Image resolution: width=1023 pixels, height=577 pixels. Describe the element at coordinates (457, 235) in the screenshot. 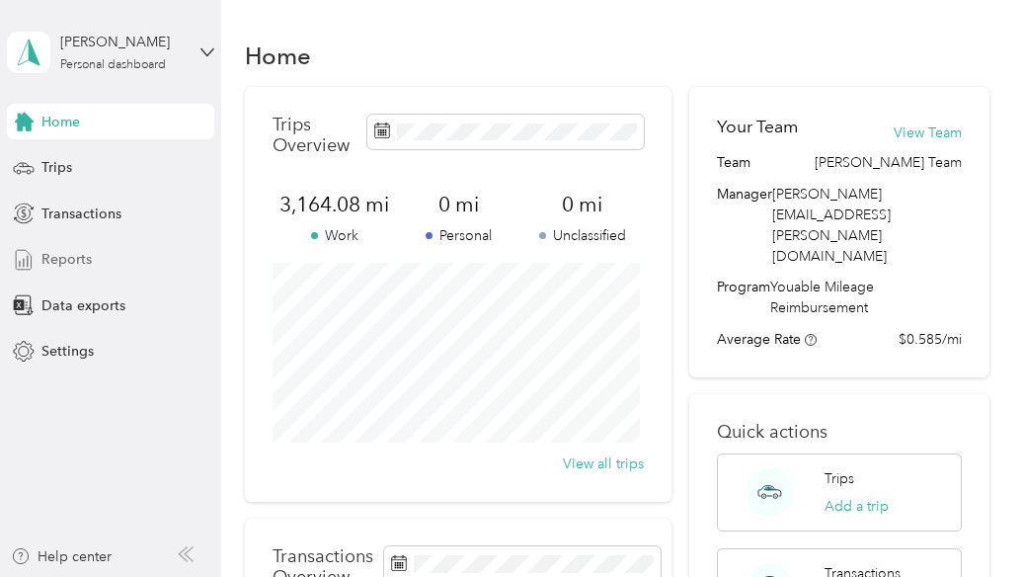

I see `p: Personal` at that location.